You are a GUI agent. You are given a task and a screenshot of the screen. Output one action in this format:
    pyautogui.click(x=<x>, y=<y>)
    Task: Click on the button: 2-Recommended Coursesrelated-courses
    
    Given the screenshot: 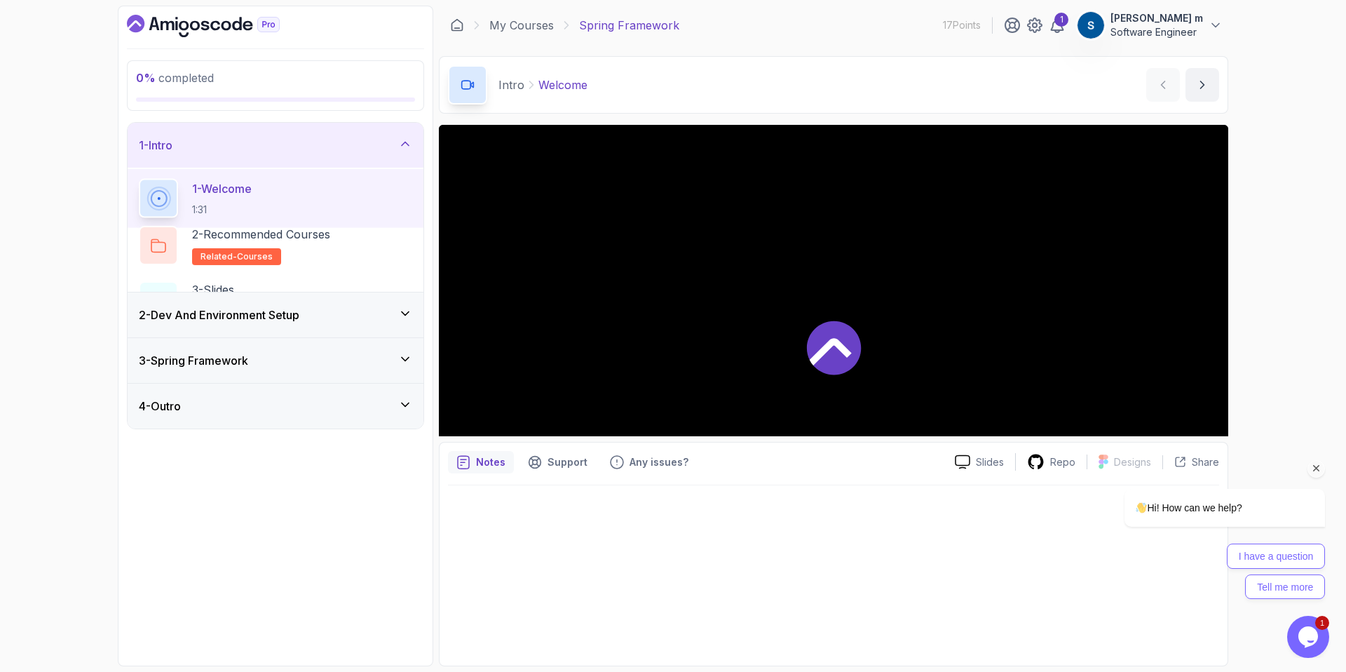 What is the action you would take?
    pyautogui.click(x=276, y=245)
    